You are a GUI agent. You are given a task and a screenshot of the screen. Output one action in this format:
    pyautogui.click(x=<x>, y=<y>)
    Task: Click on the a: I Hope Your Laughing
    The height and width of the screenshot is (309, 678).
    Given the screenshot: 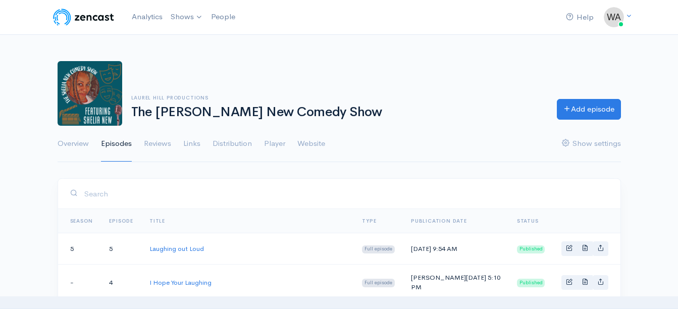 What is the action you would take?
    pyautogui.click(x=180, y=282)
    